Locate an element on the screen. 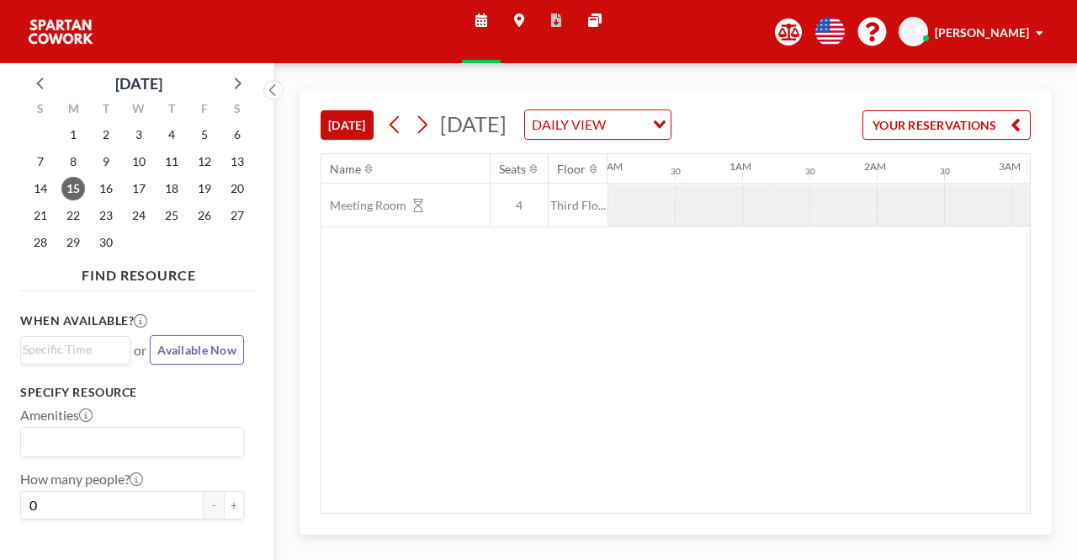 This screenshot has height=560, width=1077. span: Wednesday, September 24, 2025 is located at coordinates (139, 215).